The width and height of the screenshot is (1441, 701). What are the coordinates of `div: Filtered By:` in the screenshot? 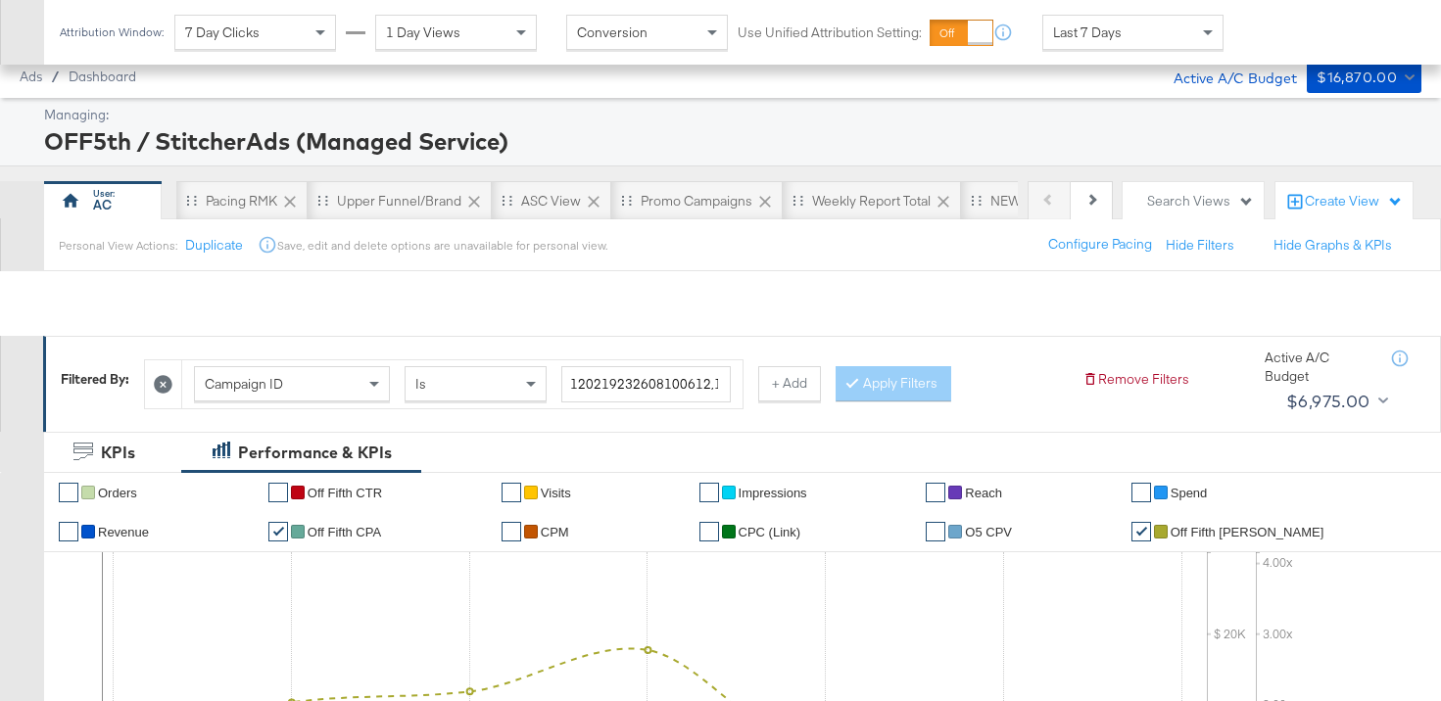 It's located at (95, 379).